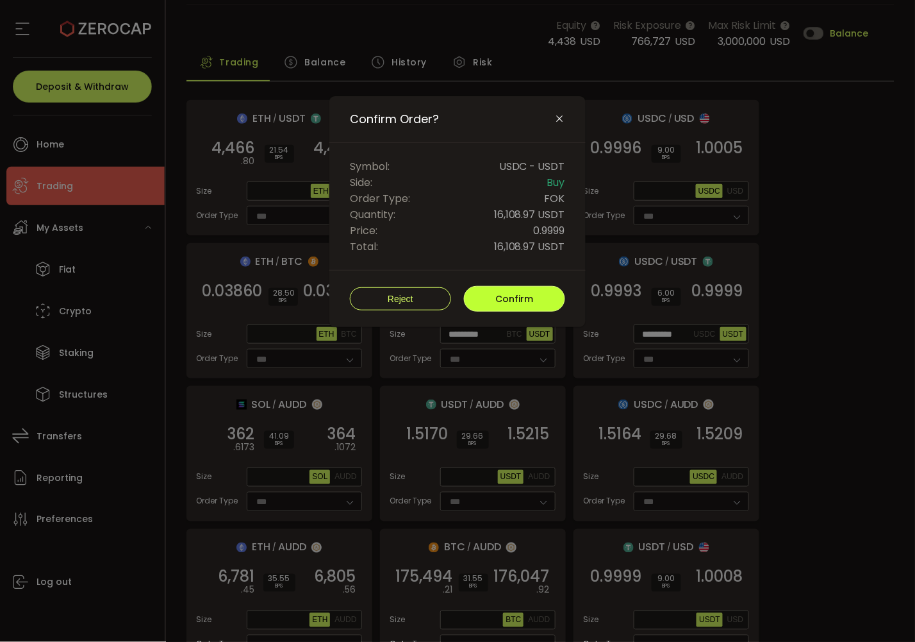 The height and width of the screenshot is (642, 915). What do you see at coordinates (532, 166) in the screenshot?
I see `span: USDC - USDT` at bounding box center [532, 166].